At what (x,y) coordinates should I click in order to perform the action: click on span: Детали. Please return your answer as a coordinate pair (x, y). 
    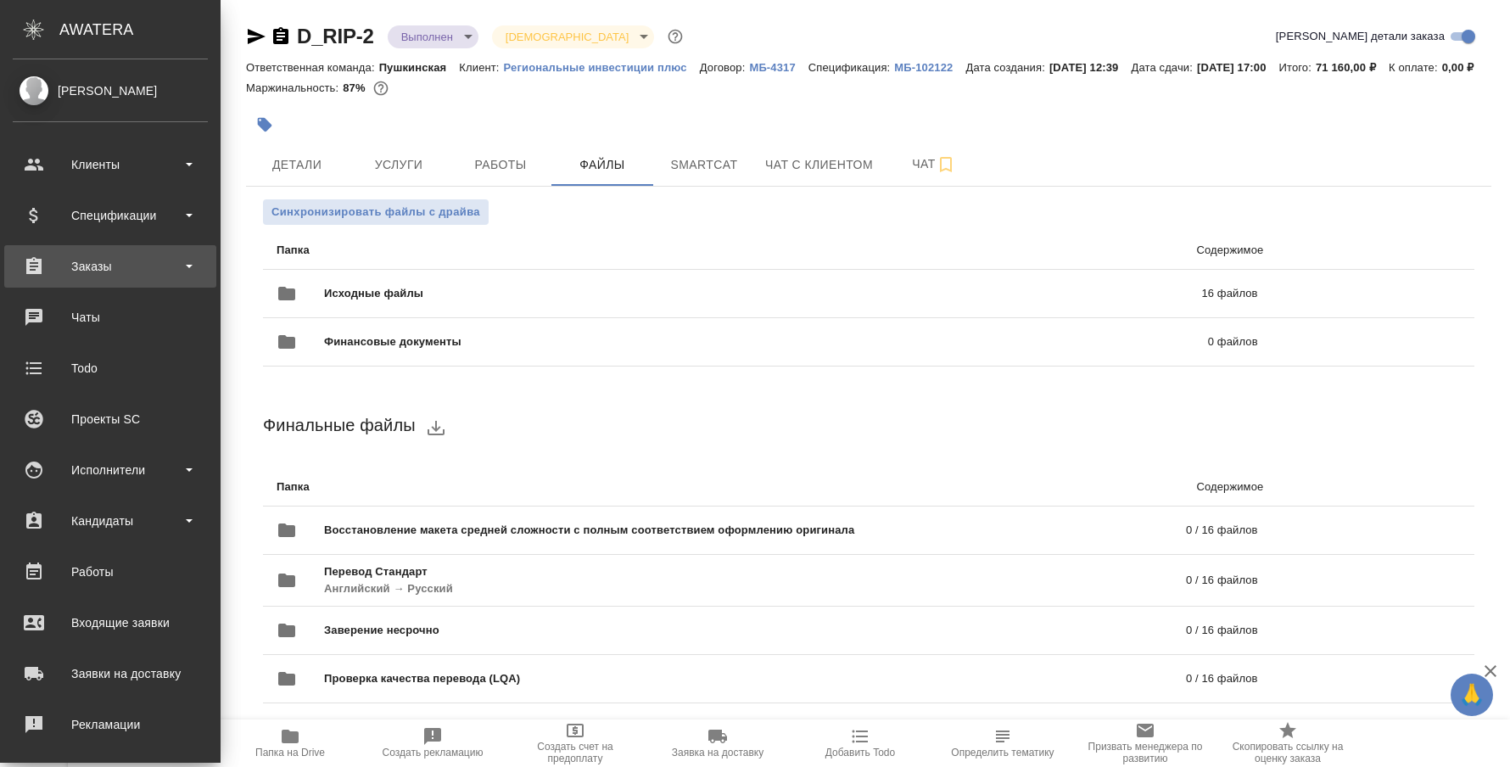
    Looking at the image, I should click on (297, 165).